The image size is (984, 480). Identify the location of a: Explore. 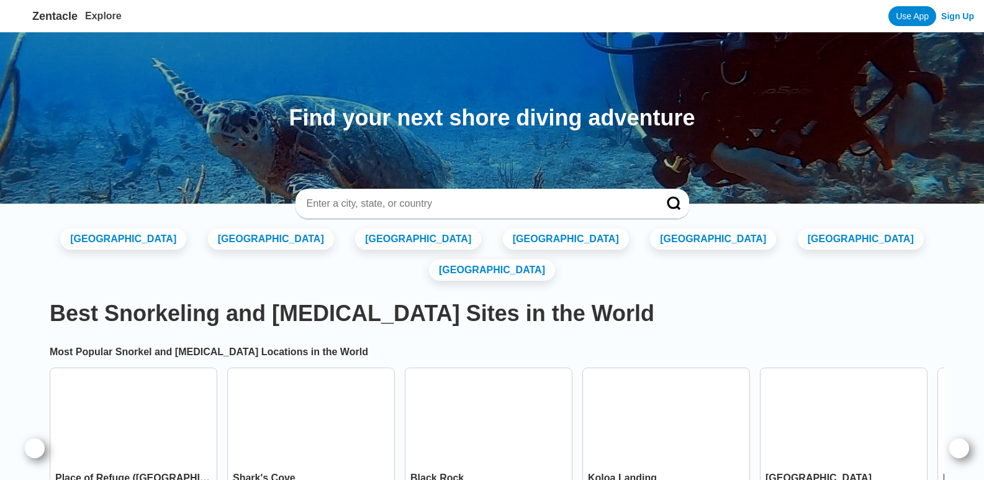
(103, 16).